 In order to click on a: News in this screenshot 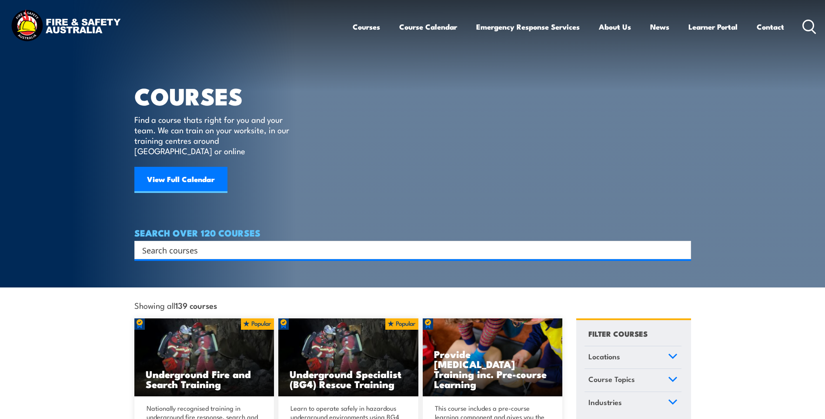, I will do `click(660, 27)`.